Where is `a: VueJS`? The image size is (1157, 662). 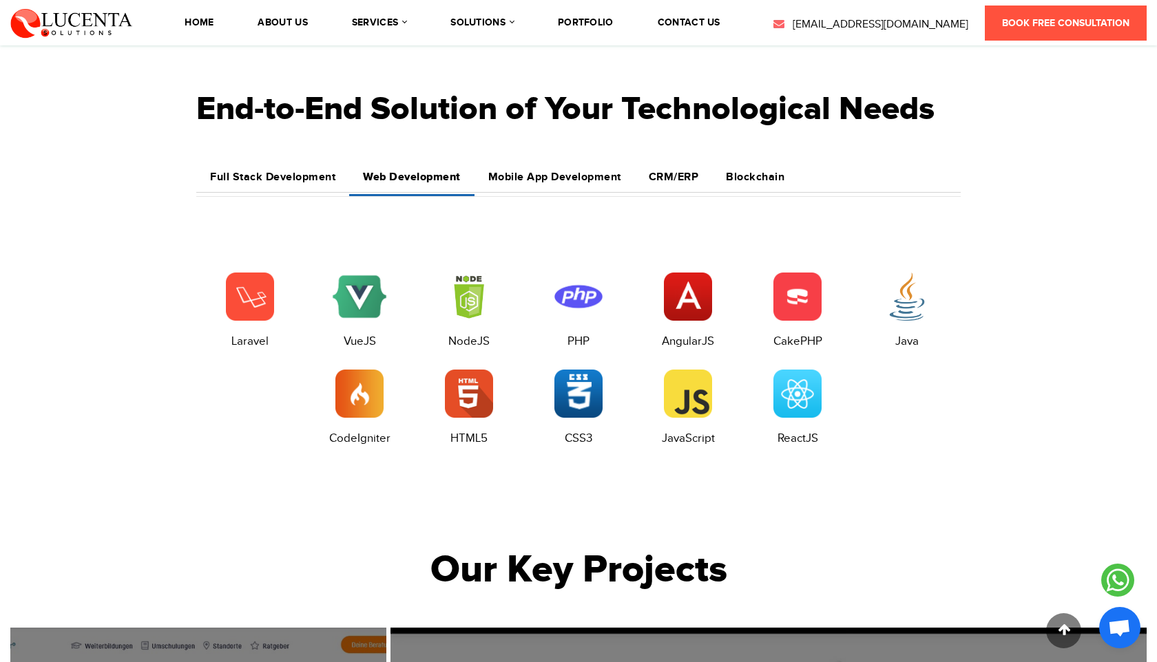
a: VueJS is located at coordinates (359, 312).